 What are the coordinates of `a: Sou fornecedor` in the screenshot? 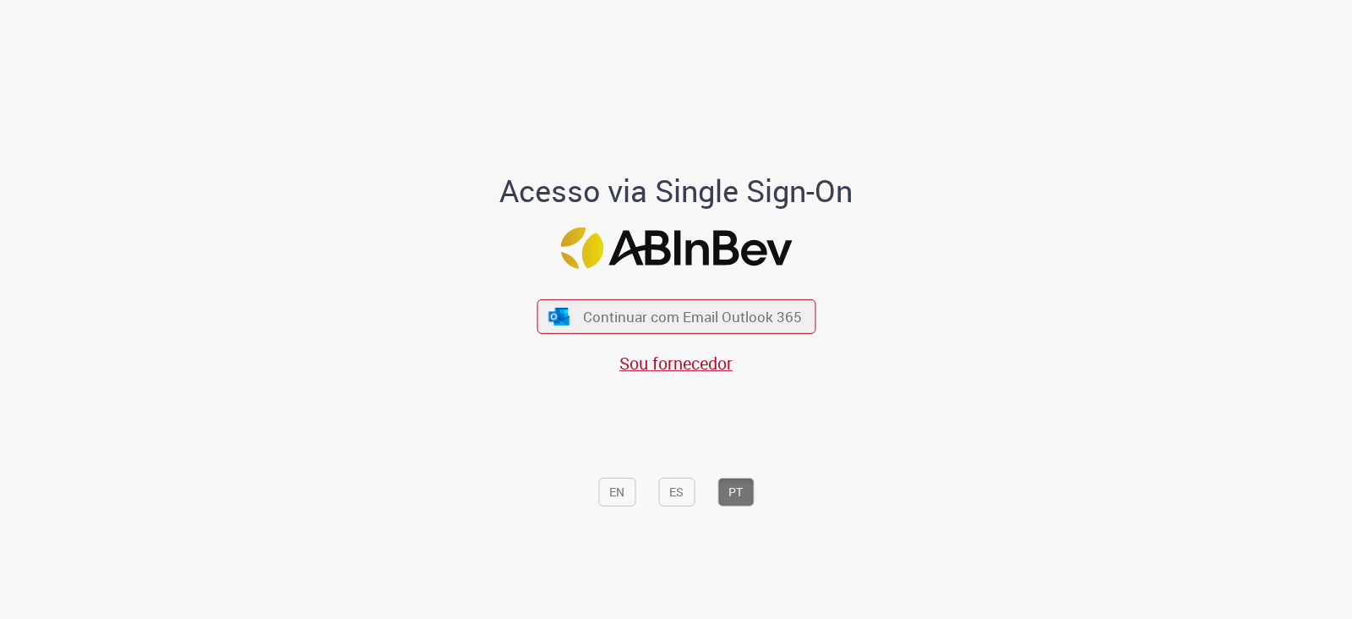 It's located at (676, 363).